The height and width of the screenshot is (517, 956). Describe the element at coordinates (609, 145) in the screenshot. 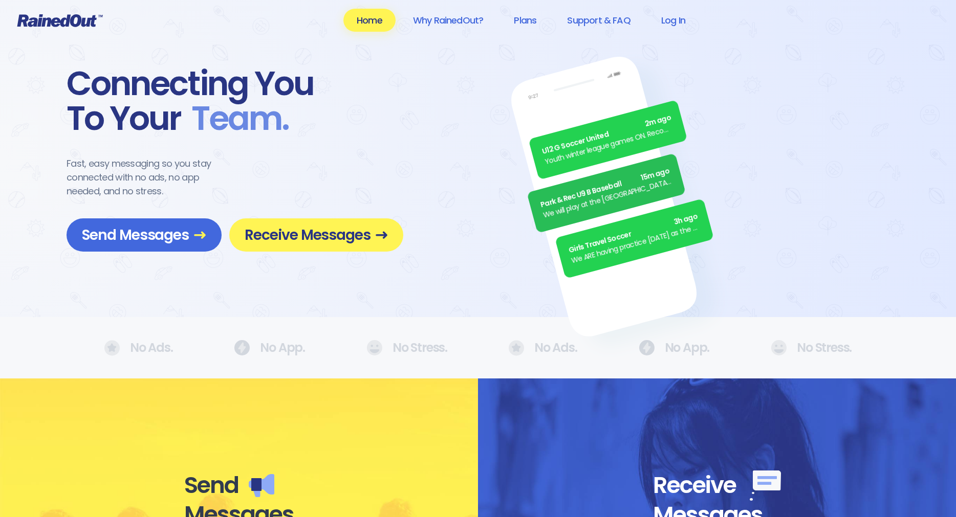

I see `div: Youth winter league games ON. Recommend running shoes/sneakers for players as option for footwear.` at that location.